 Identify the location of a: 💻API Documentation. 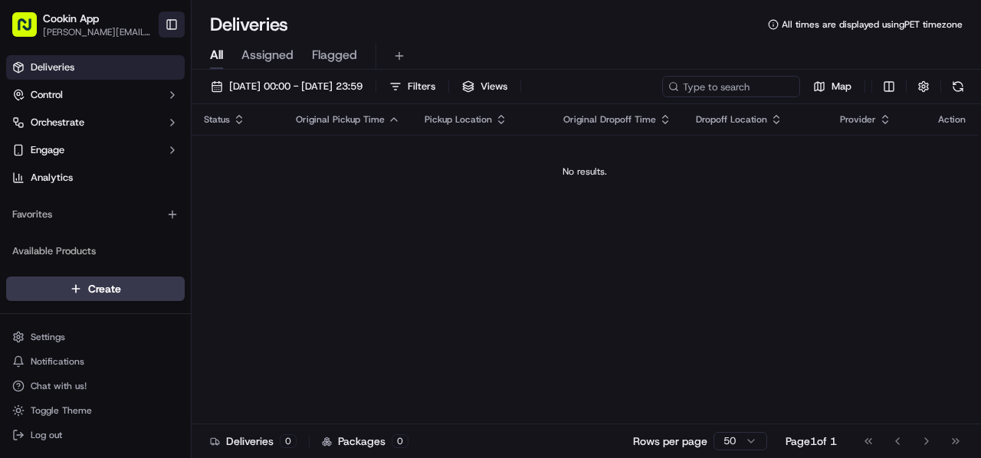
(188, 229).